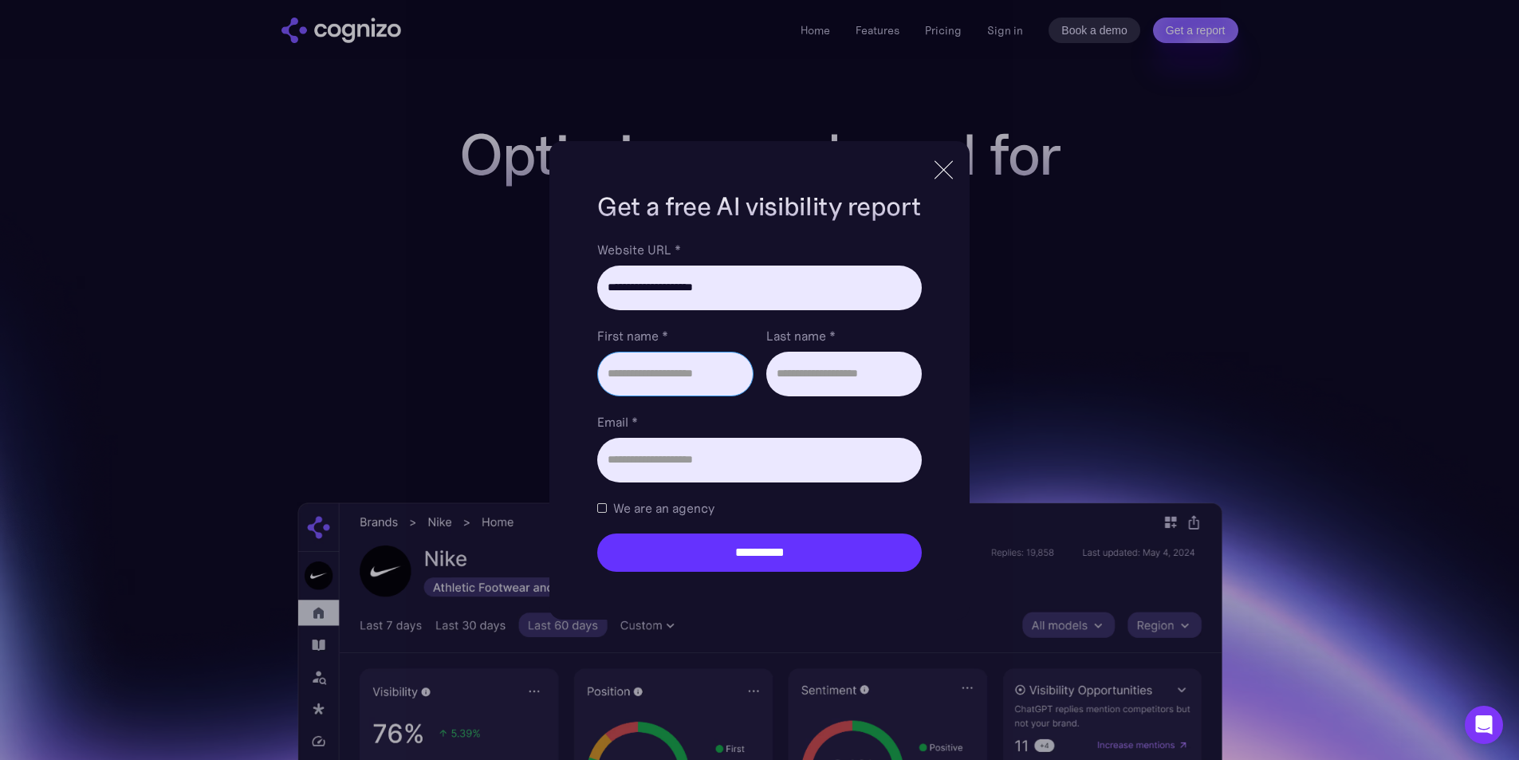  Describe the element at coordinates (1484, 725) in the screenshot. I see `div: Open Intercom Messenger` at that location.